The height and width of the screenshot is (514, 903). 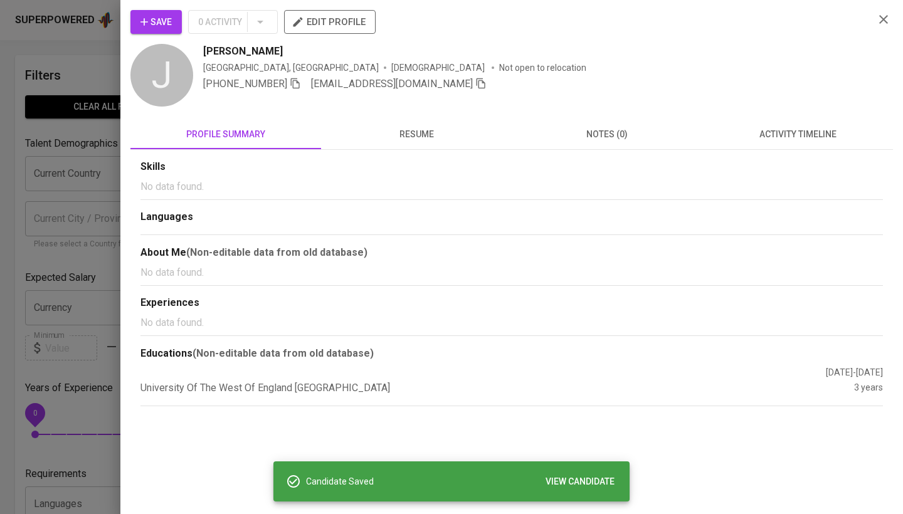 I want to click on div: Educations, so click(x=511, y=354).